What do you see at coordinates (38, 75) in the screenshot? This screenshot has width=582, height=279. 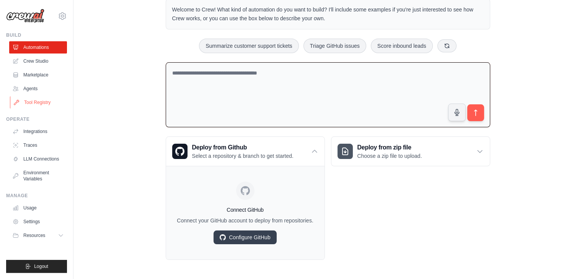 I see `a: Marketplace` at bounding box center [38, 75].